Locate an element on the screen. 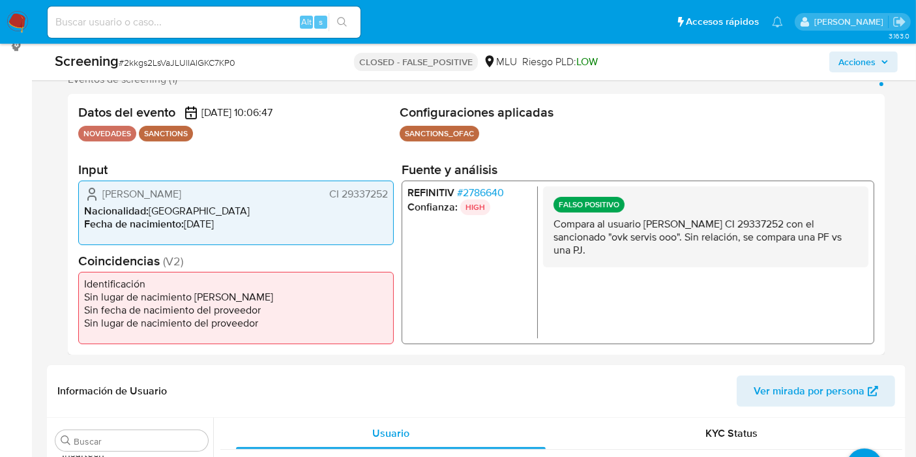  div: MLU is located at coordinates (500, 62).